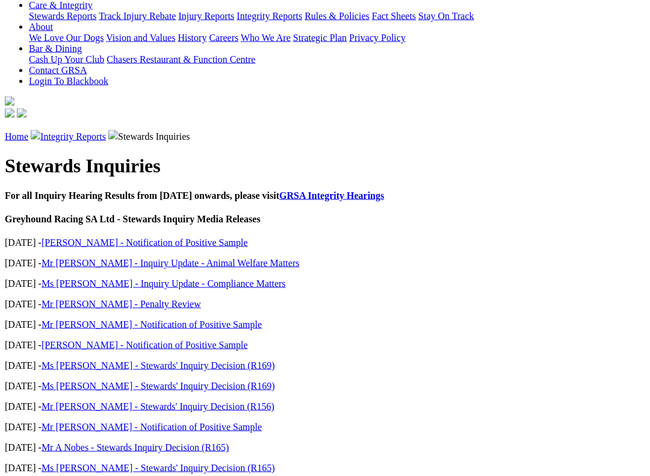 The image size is (650, 476). I want to click on a: Contact GRSA, so click(58, 70).